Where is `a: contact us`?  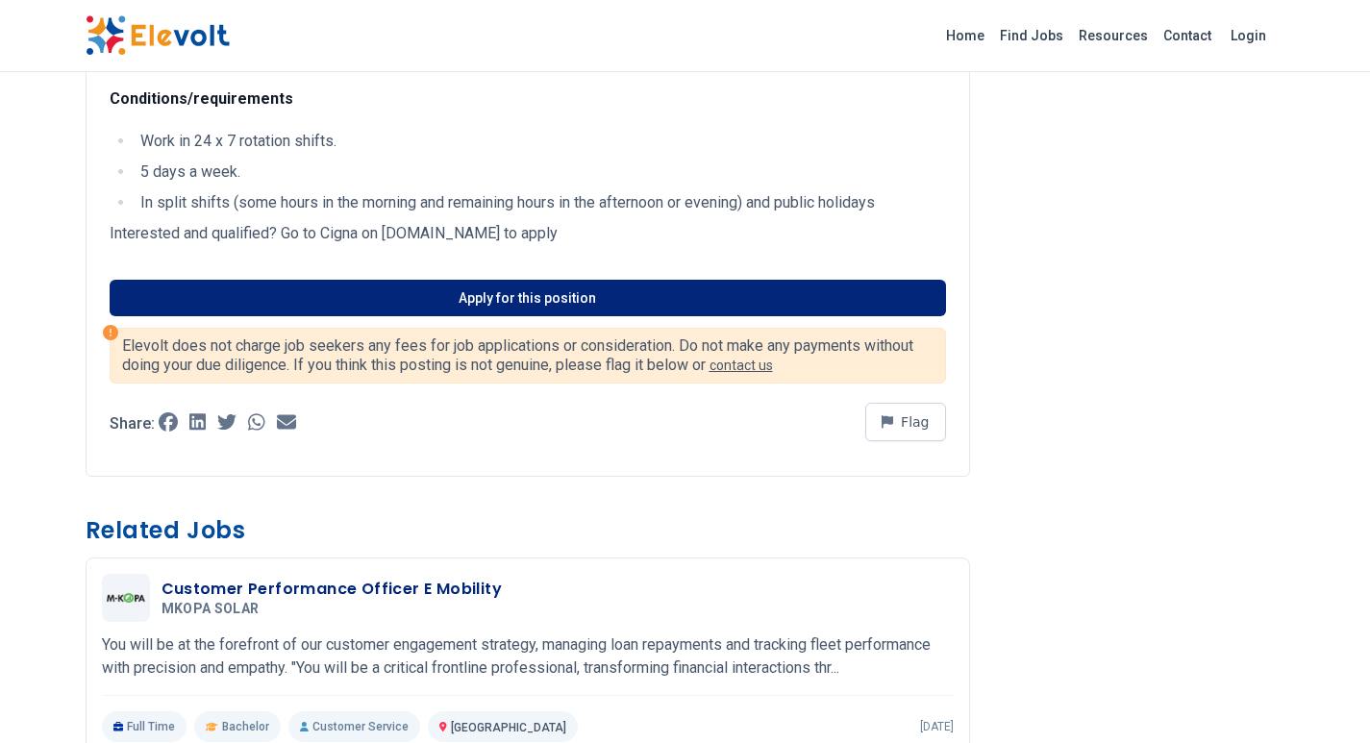
a: contact us is located at coordinates (741, 365).